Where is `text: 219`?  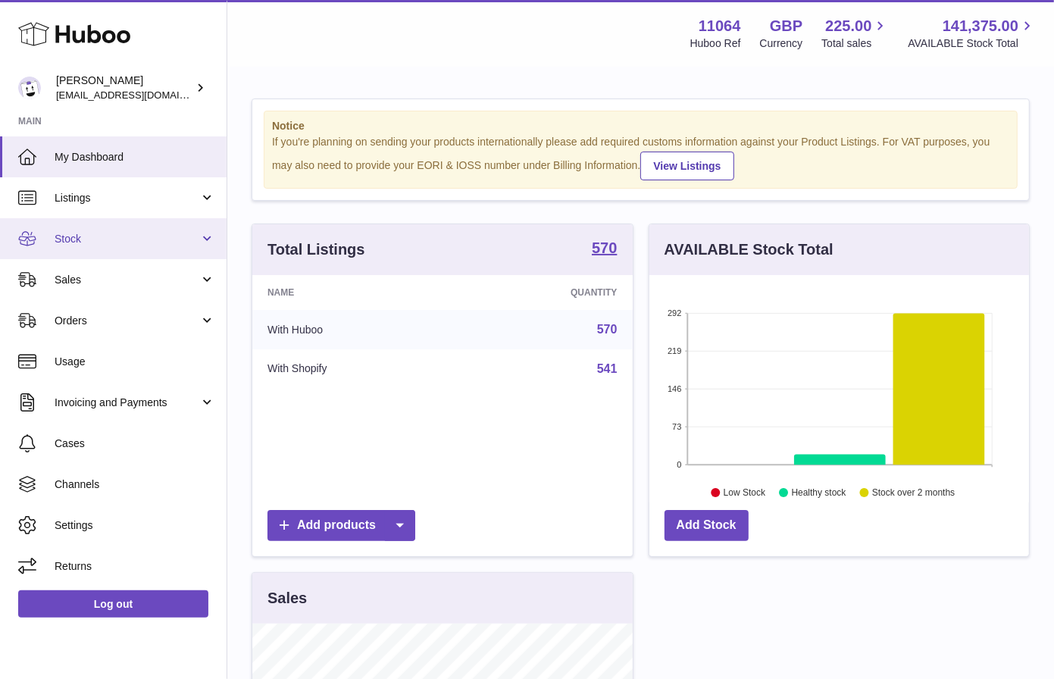 text: 219 is located at coordinates (674, 351).